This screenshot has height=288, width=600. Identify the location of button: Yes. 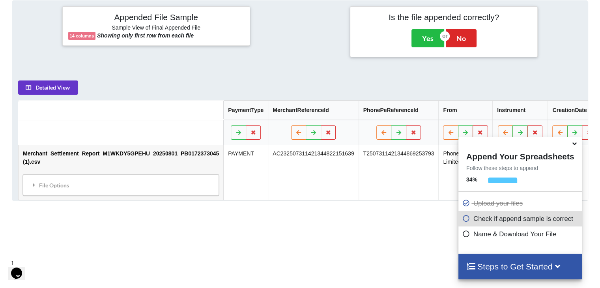
(428, 38).